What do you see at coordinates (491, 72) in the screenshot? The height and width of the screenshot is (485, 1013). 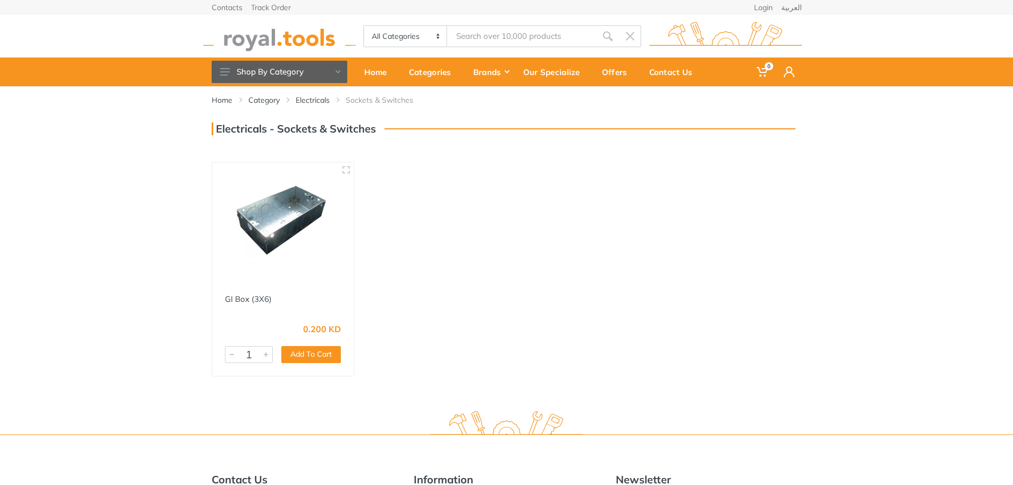 I see `div: Brands` at bounding box center [491, 72].